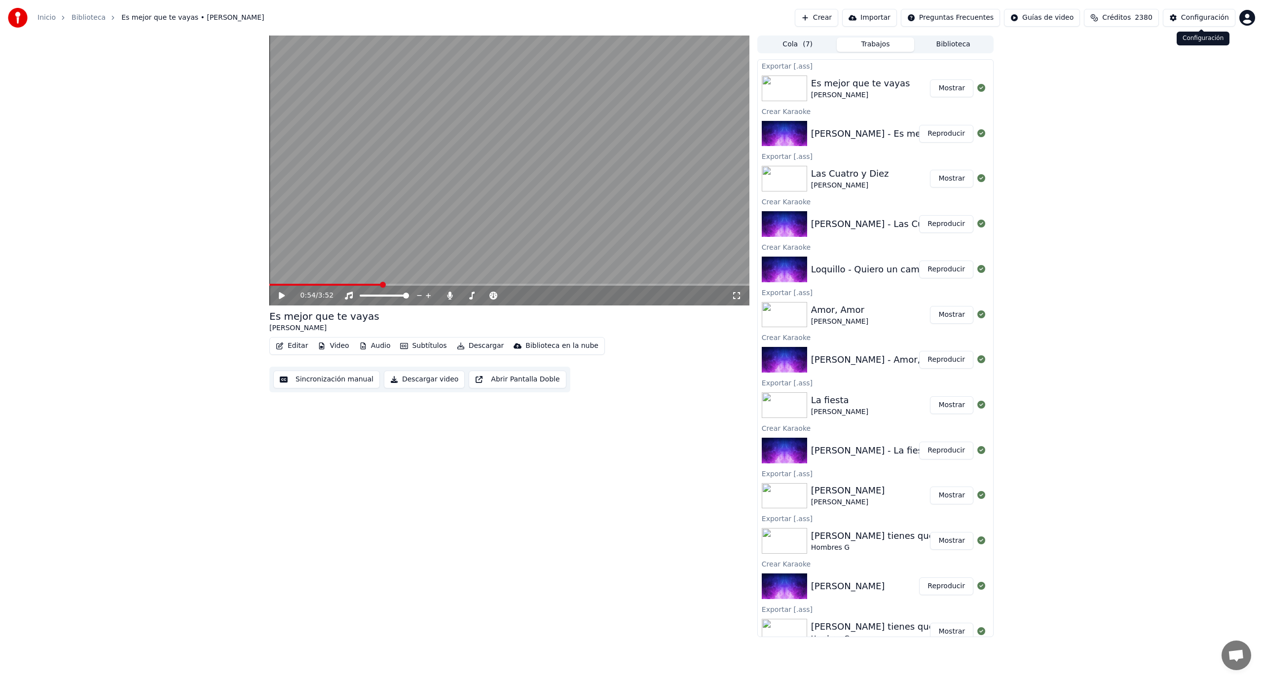 This screenshot has width=1263, height=680. What do you see at coordinates (953, 44) in the screenshot?
I see `button: Biblioteca` at bounding box center [953, 44].